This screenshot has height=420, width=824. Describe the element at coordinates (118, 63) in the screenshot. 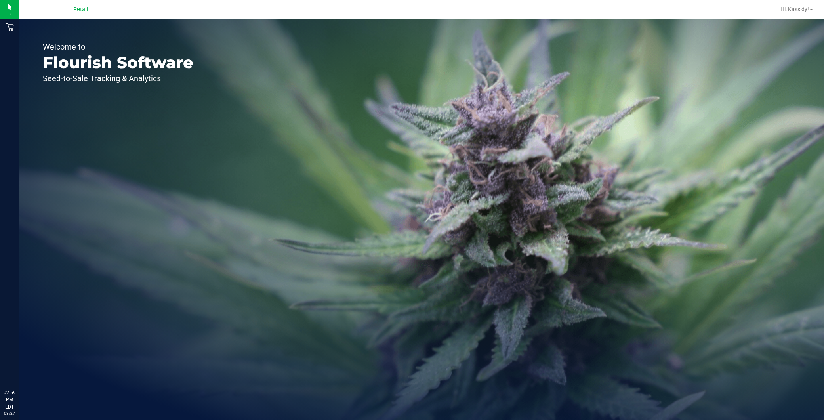

I see `p: Flourish Software` at that location.